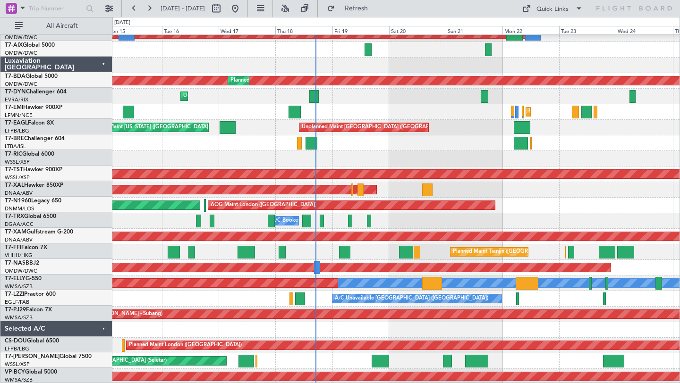 The width and height of the screenshot is (680, 383). Describe the element at coordinates (15, 373) in the screenshot. I see `span: VP-BCY` at that location.